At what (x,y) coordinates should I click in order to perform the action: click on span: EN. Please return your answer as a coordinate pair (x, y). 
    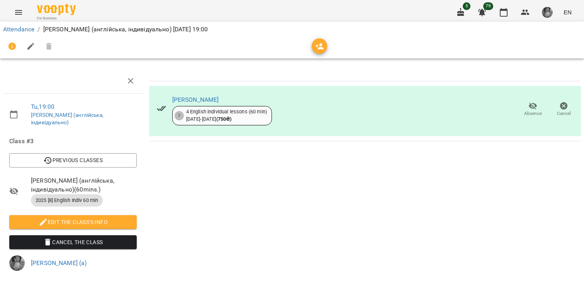
    Looking at the image, I should click on (568, 12).